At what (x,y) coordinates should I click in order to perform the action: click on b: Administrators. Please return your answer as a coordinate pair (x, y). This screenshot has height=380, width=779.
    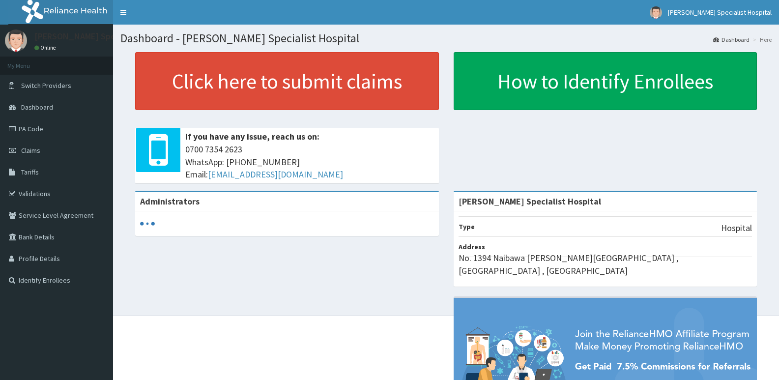
    Looking at the image, I should click on (170, 201).